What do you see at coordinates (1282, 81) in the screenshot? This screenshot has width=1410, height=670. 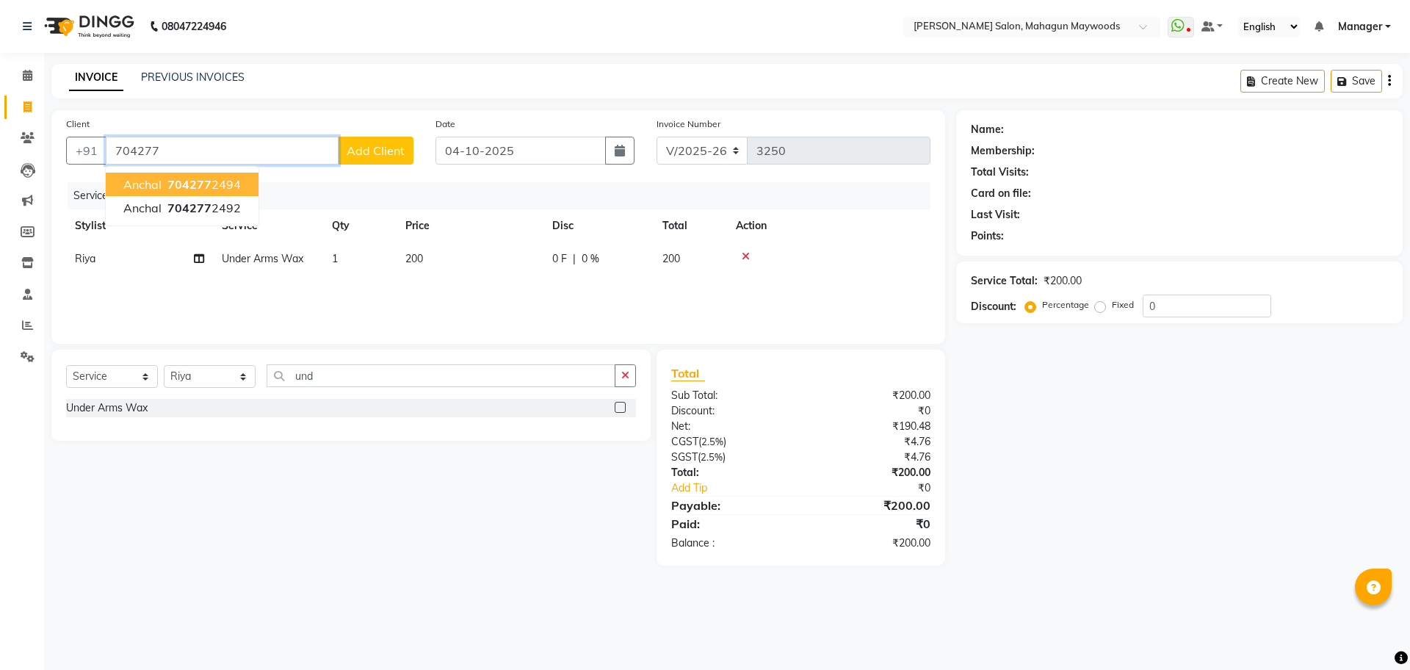 I see `button: Create New` at bounding box center [1282, 81].